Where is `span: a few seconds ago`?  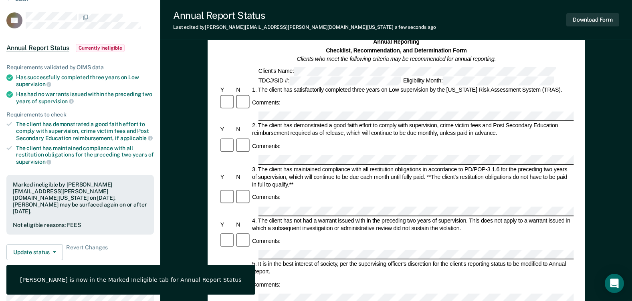 span: a few seconds ago is located at coordinates (415, 27).